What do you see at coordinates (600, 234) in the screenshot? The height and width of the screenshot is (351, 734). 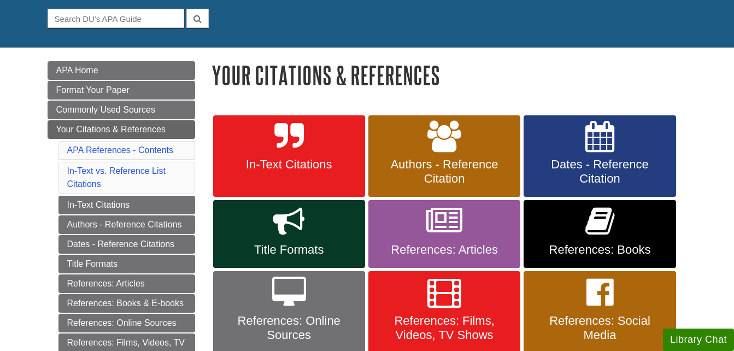 I see `a: References: Books` at bounding box center [600, 234].